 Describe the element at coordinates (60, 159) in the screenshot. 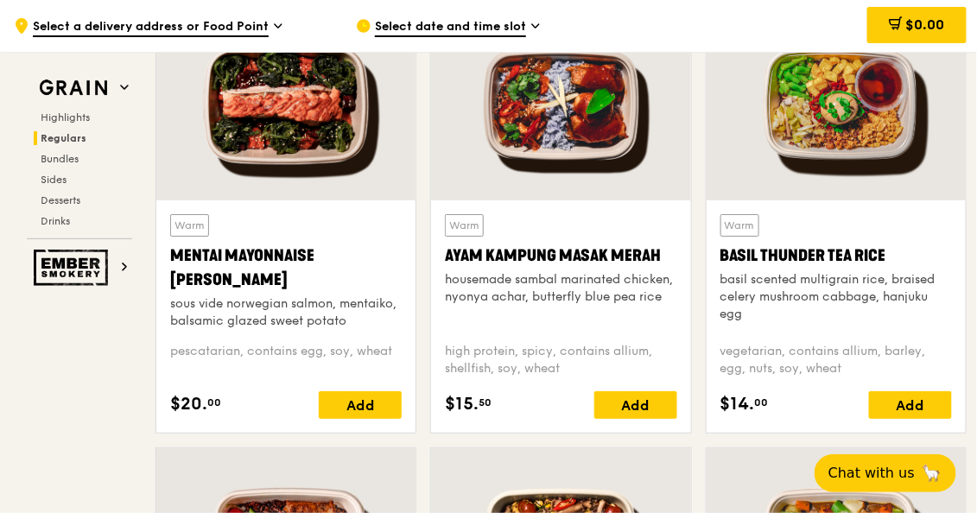

I see `span: Bundles` at that location.